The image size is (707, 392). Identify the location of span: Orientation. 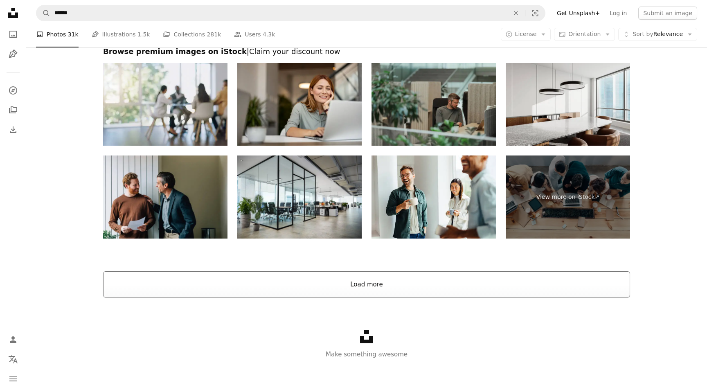
(584, 34).